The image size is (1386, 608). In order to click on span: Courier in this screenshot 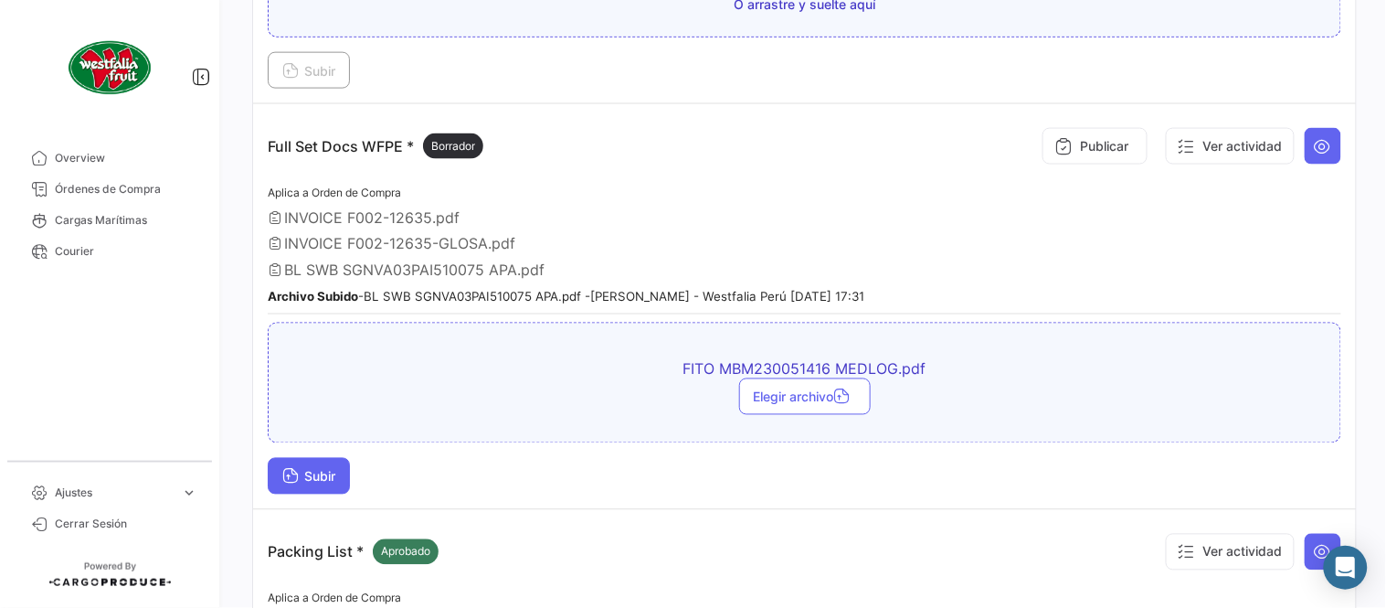, I will do `click(126, 251)`.